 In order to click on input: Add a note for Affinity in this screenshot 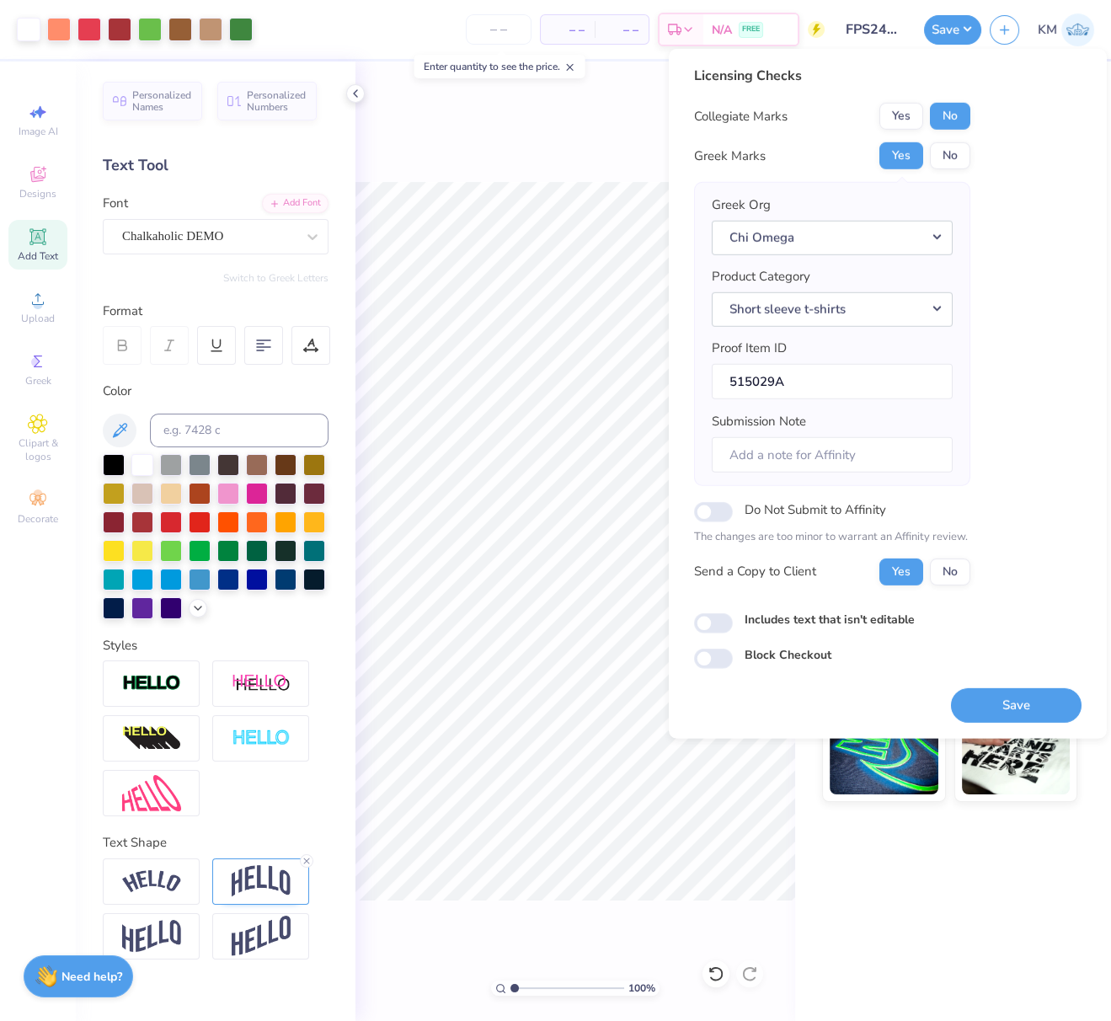, I will do `click(832, 454)`.